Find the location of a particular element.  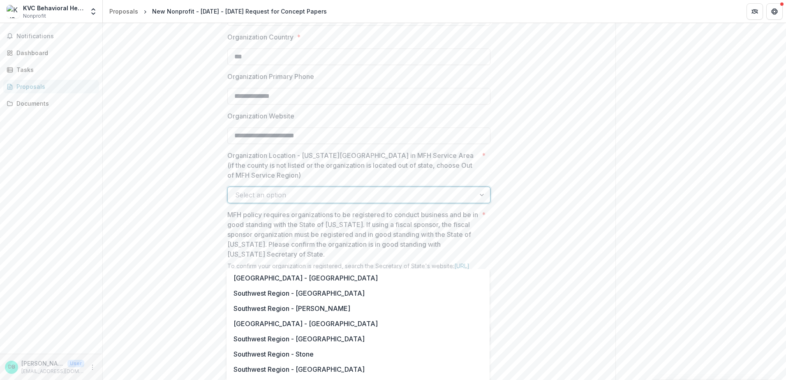

button: Open entity switcher is located at coordinates (93, 12).